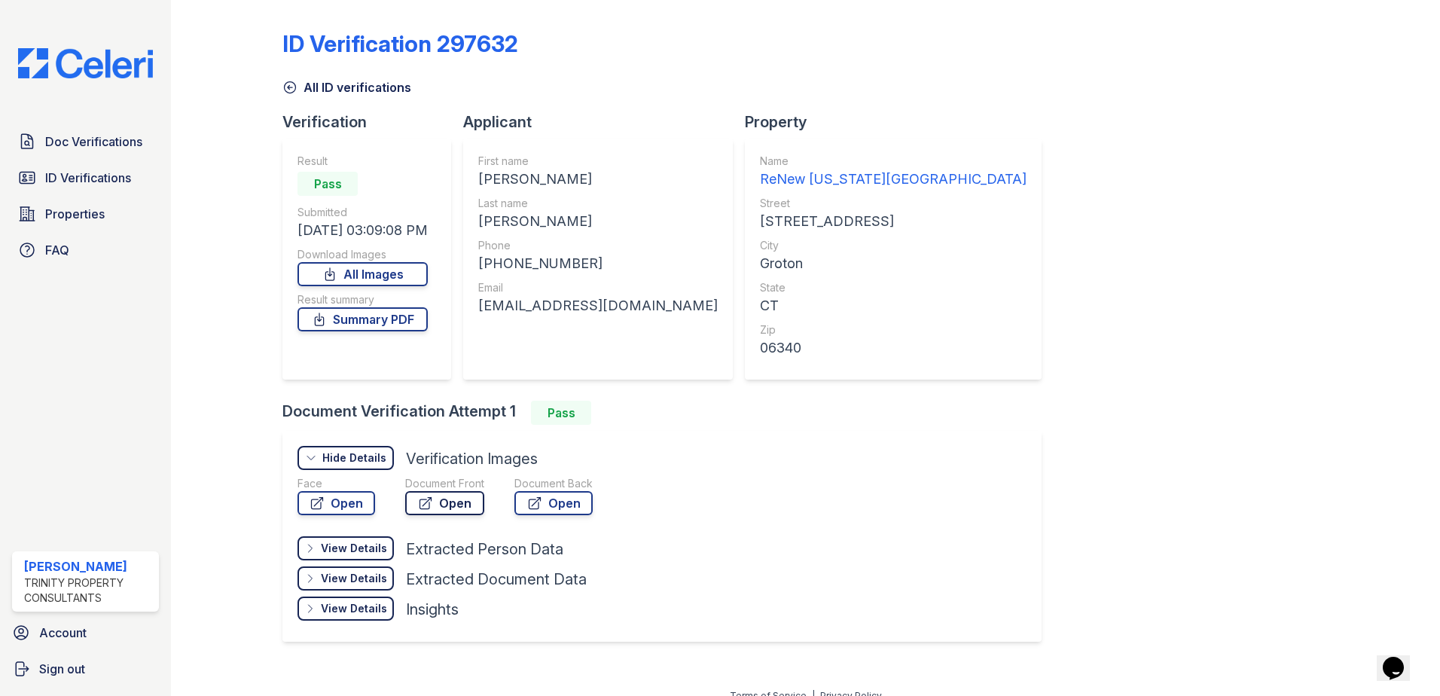 This screenshot has height=696, width=1440. I want to click on span: FAQ, so click(57, 250).